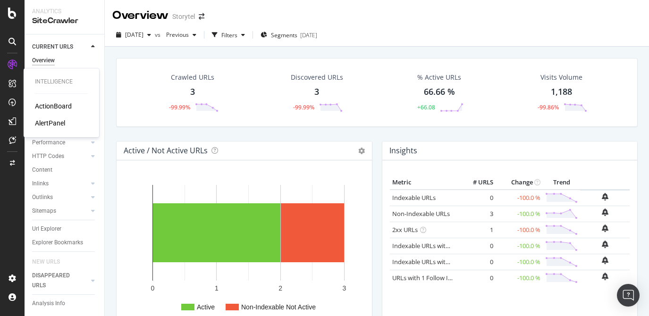 This screenshot has height=316, width=649. I want to click on div: % Active URLs, so click(439, 77).